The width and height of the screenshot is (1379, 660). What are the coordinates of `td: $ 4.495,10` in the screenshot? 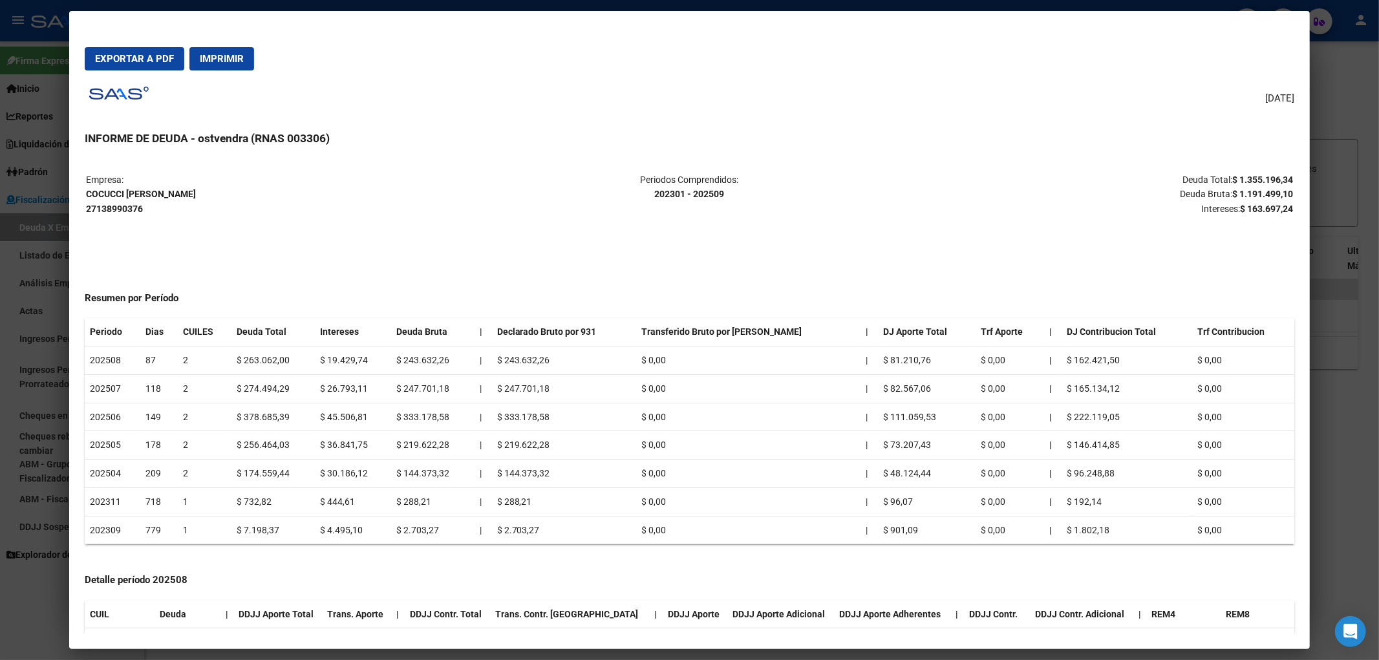 It's located at (353, 530).